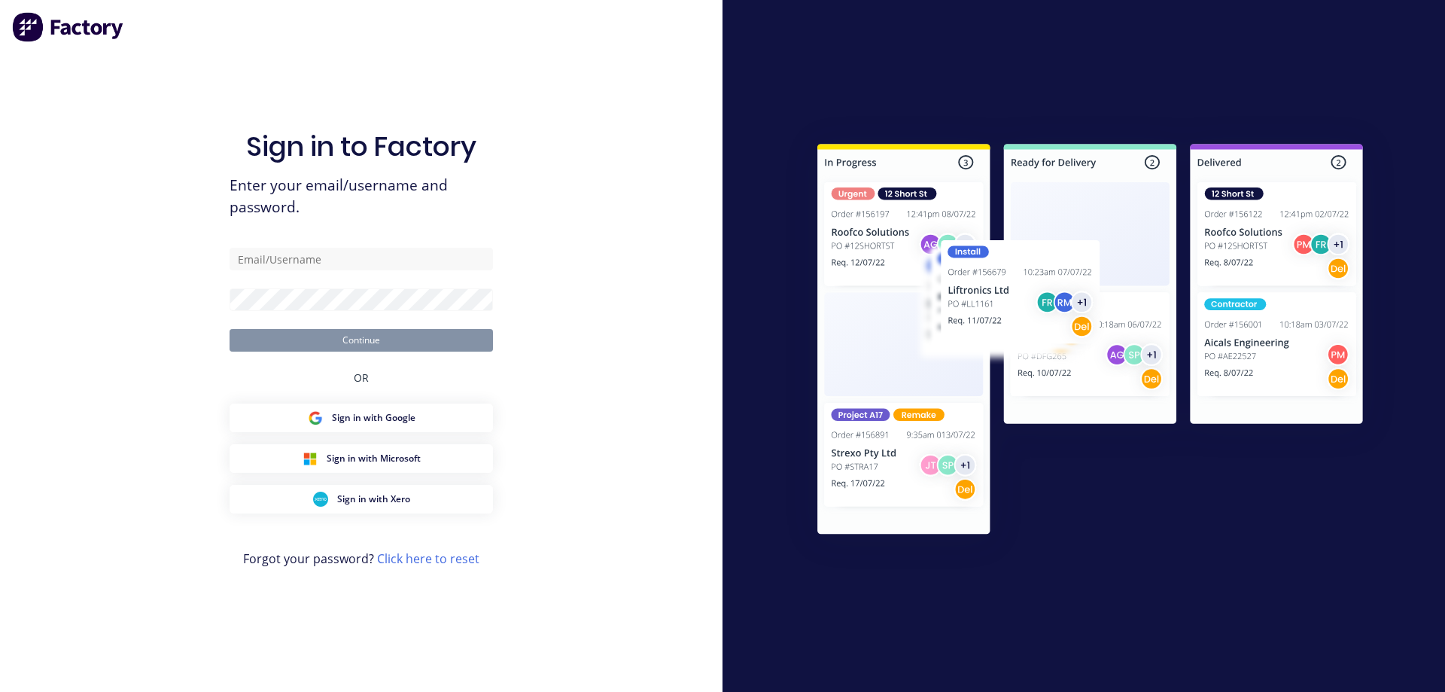 The image size is (1445, 692). What do you see at coordinates (361, 146) in the screenshot?
I see `h1: Sign in to Factory` at bounding box center [361, 146].